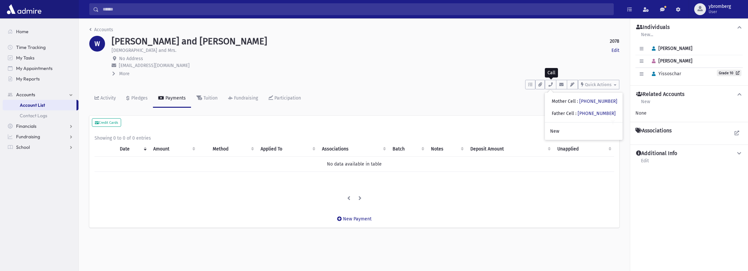  I want to click on th: Amount: activate to sort column ascending, so click(174, 149).